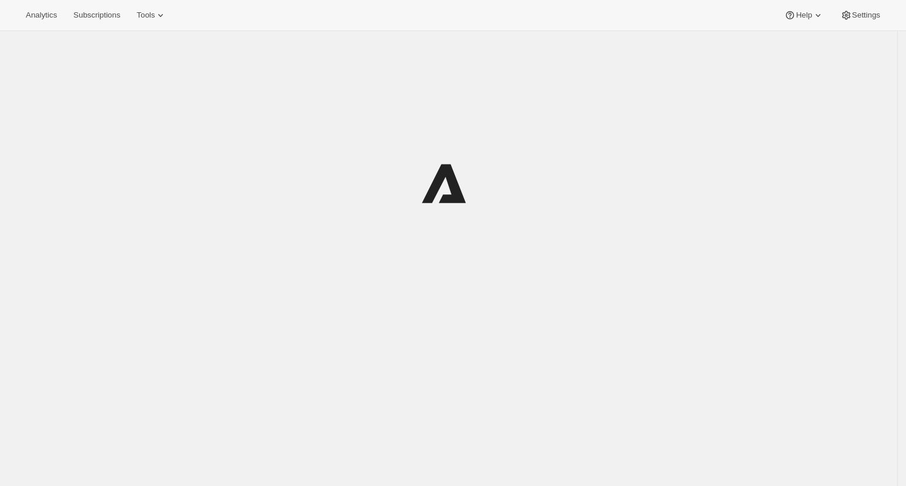  What do you see at coordinates (866, 15) in the screenshot?
I see `span: Settings` at bounding box center [866, 15].